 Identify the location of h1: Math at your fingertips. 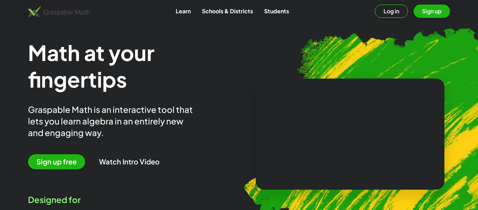
(128, 66).